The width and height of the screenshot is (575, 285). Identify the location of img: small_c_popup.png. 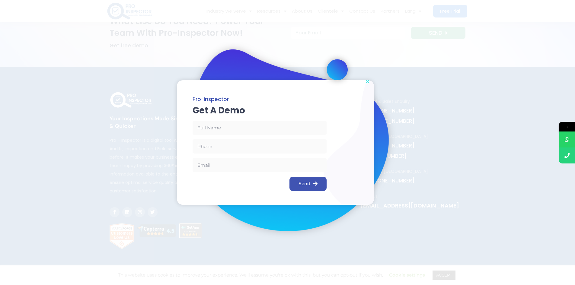
(337, 70).